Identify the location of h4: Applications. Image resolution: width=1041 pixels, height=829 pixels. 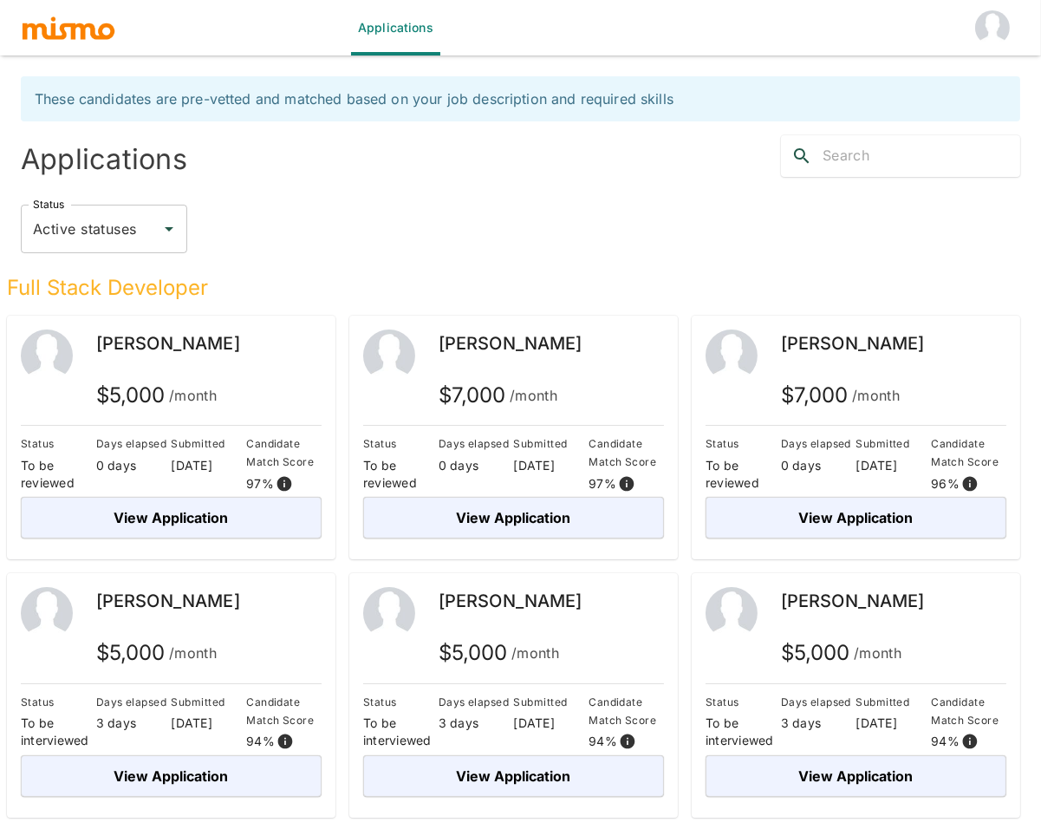
(267, 160).